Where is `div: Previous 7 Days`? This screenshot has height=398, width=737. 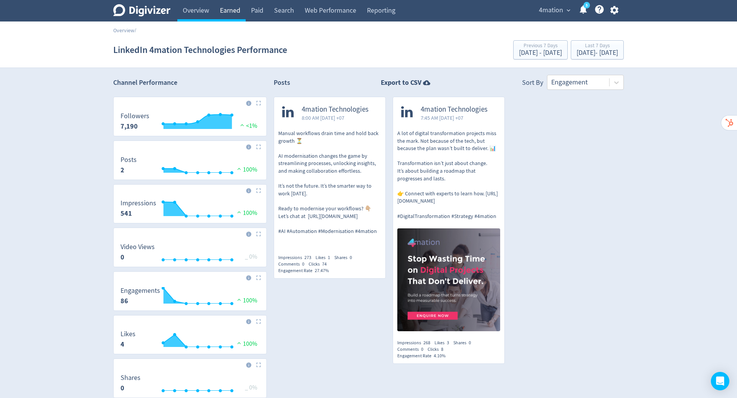
div: Previous 7 Days is located at coordinates (541, 46).